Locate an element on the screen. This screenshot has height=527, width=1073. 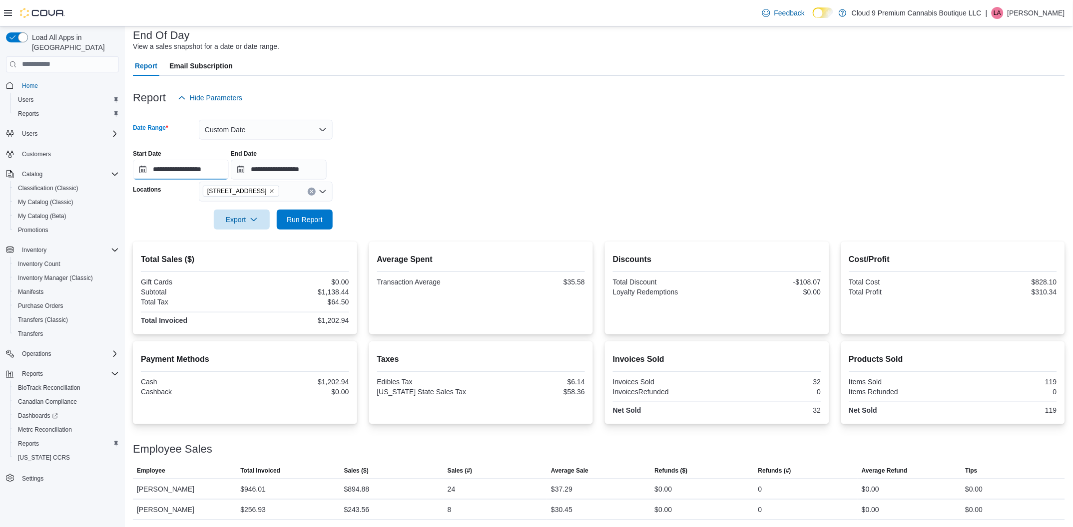
a: Users is located at coordinates (25, 100).